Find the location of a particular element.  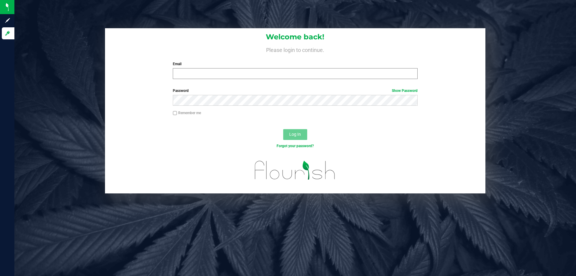

label: Email is located at coordinates (295, 64).